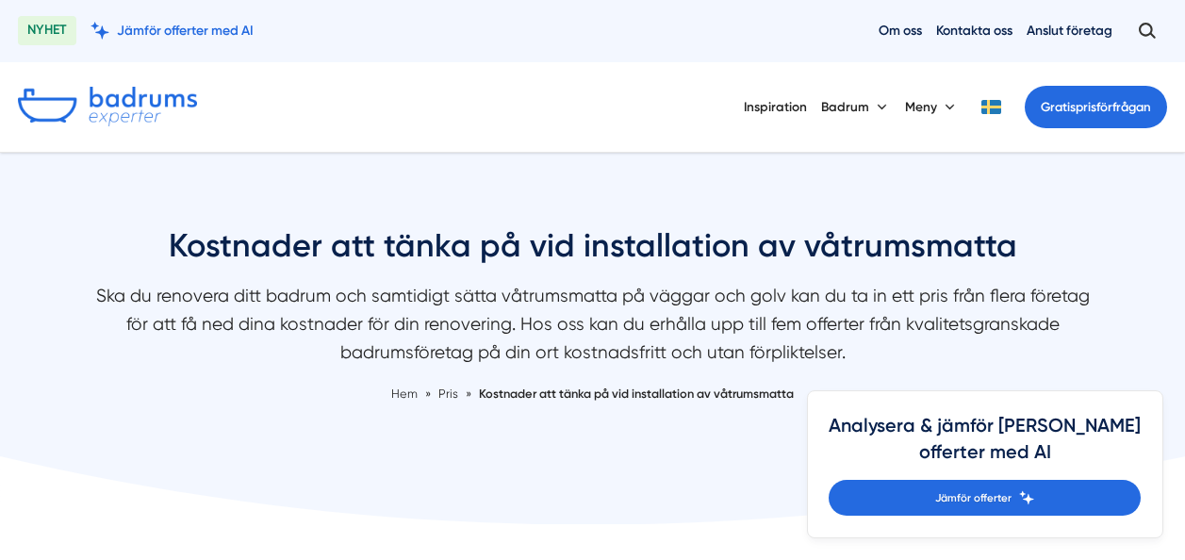 This screenshot has height=560, width=1185. Describe the element at coordinates (107, 107) in the screenshot. I see `img: Badrumsexperter.se logotyp` at that location.